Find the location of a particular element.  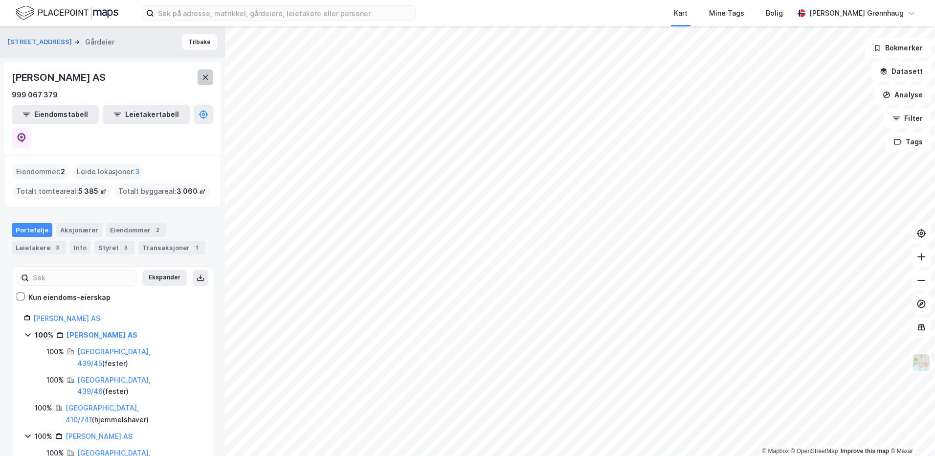

div: Totalt byggareal : is located at coordinates (162, 191).